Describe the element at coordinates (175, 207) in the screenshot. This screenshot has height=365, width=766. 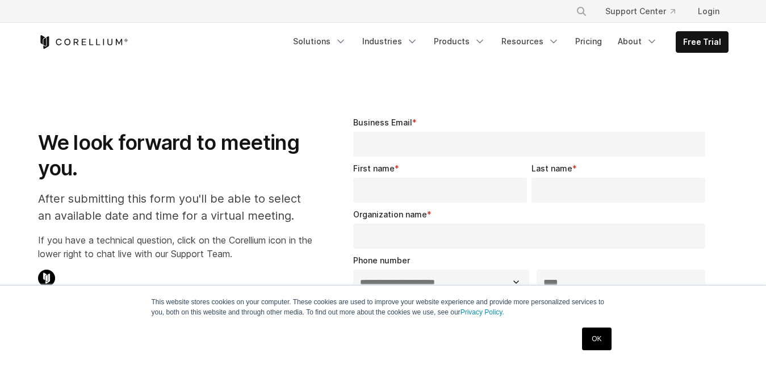
I see `p: After submitting this form you'll be able to select an available date and time for a virtual meet...` at that location.